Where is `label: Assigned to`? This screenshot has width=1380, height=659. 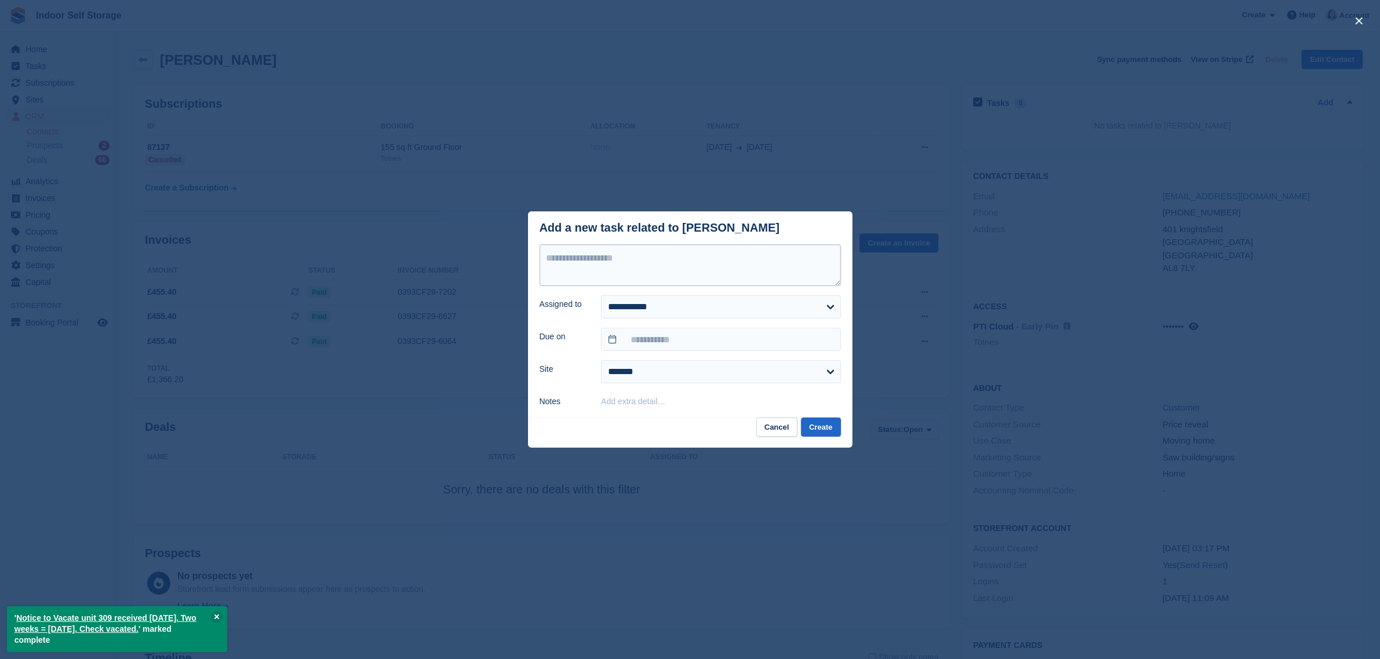 label: Assigned to is located at coordinates (563, 304).